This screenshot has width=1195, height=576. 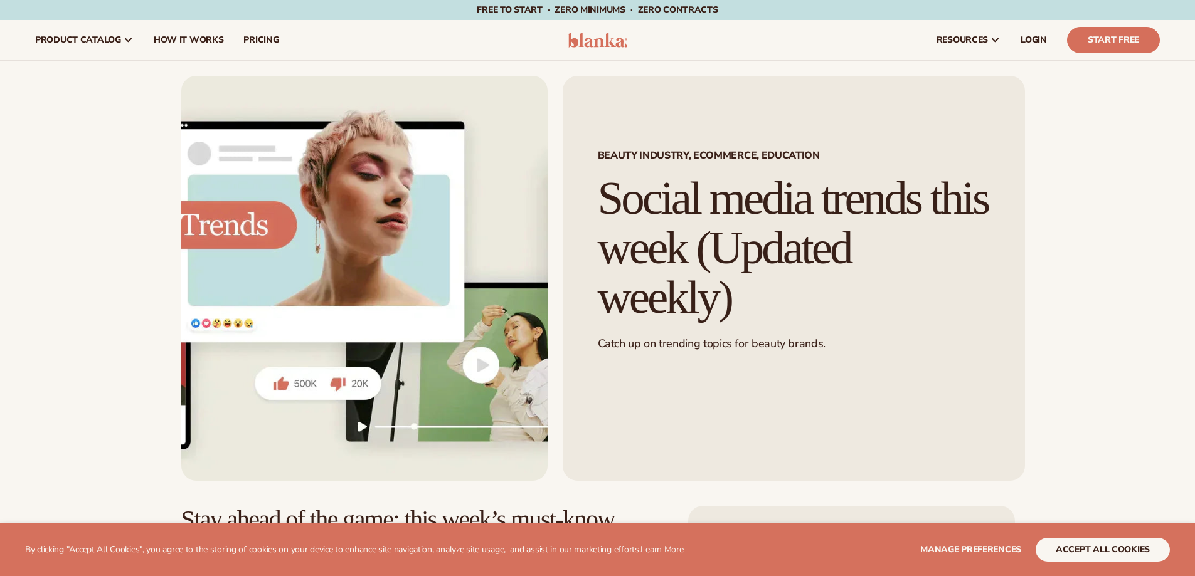 I want to click on span: Manage preferences, so click(x=970, y=549).